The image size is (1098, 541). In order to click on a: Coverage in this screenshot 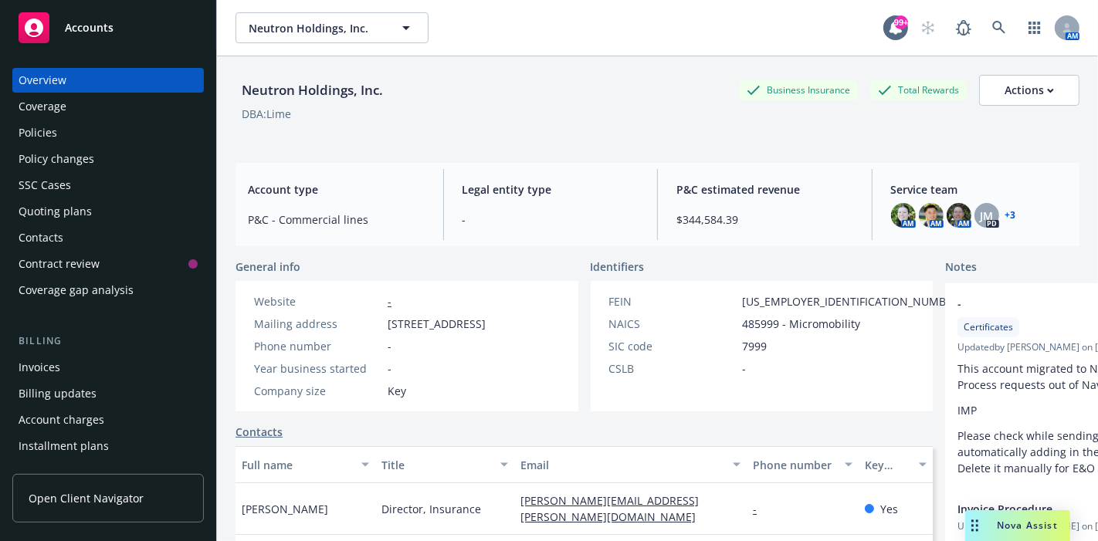, I will do `click(108, 107)`.